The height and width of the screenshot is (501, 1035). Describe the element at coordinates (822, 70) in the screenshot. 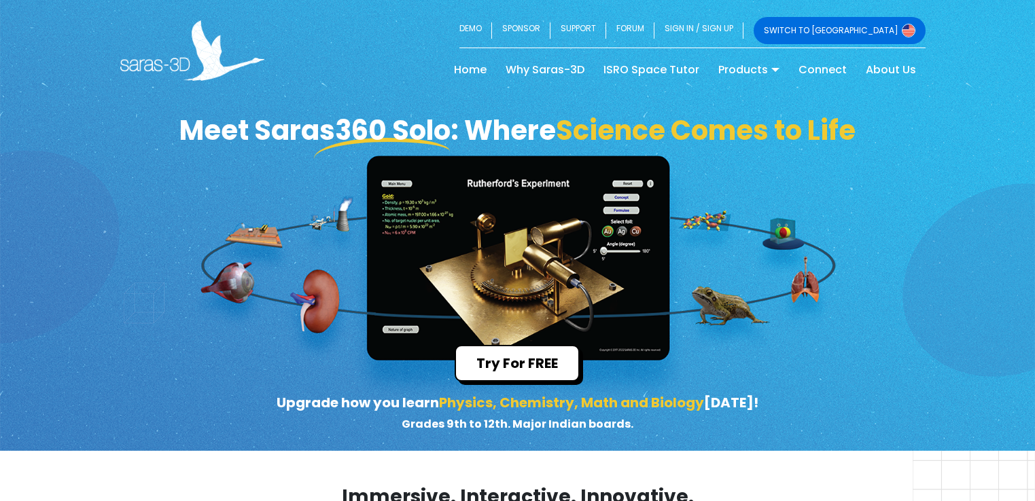

I see `a: Connect` at that location.